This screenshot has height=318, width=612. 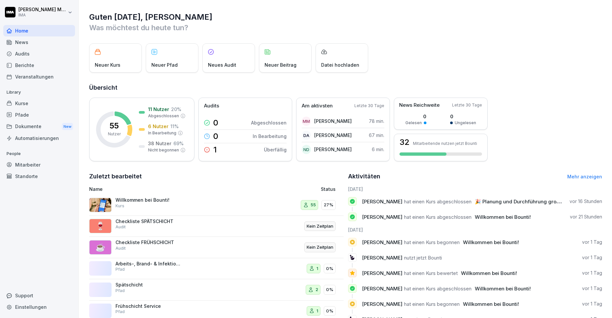 I want to click on a: Einstellungen, so click(x=39, y=307).